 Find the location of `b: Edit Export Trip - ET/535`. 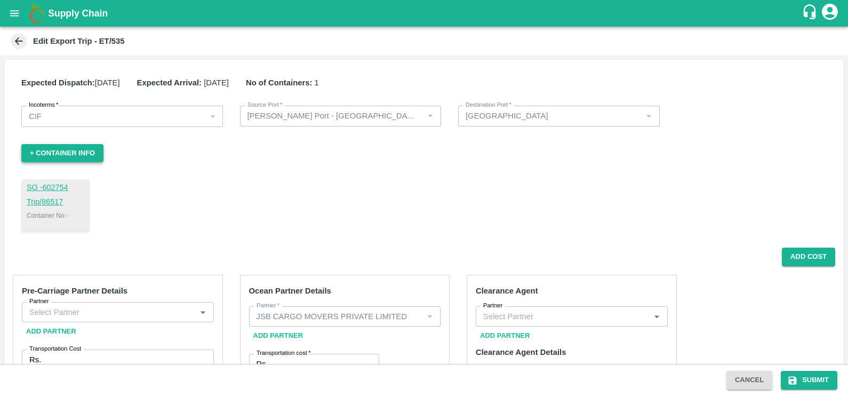

b: Edit Export Trip - ET/535 is located at coordinates (79, 41).